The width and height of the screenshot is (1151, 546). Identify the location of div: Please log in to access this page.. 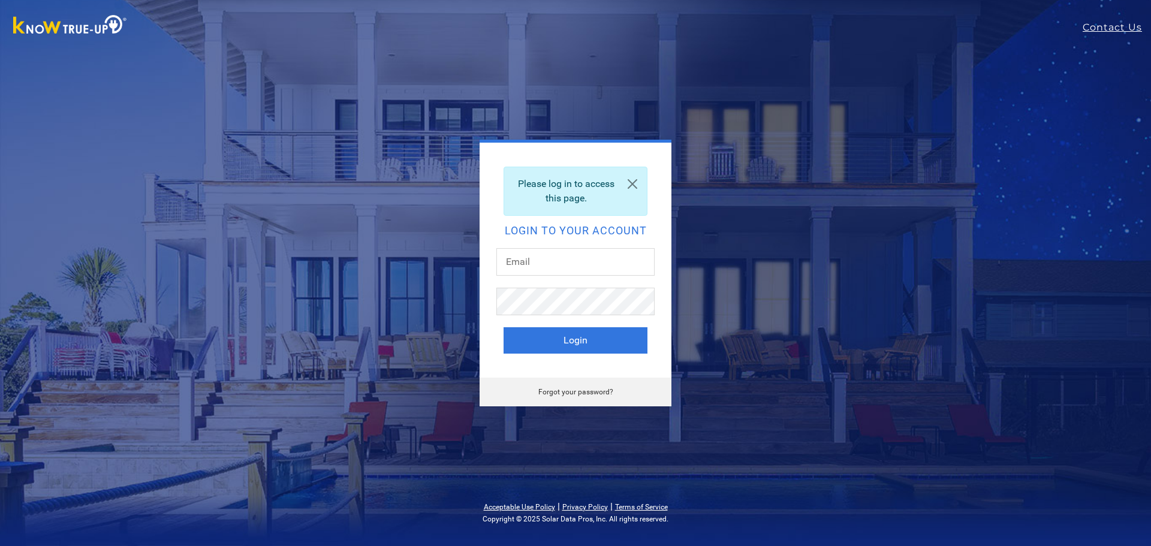
(576, 191).